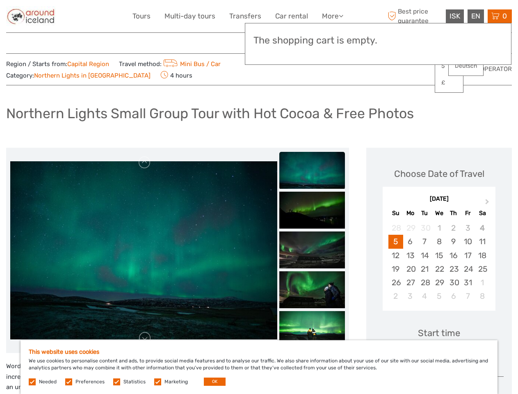 This screenshot has height=394, width=518. Describe the element at coordinates (176, 75) in the screenshot. I see `span: 4 hours` at that location.